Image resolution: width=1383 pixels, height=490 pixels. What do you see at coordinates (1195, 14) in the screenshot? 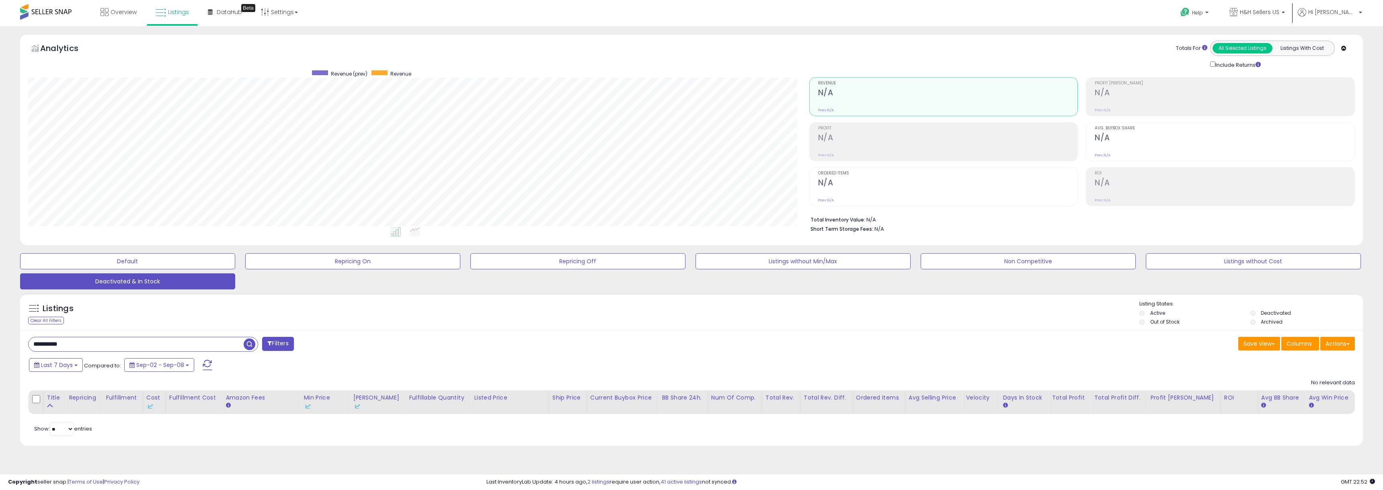
I see `a: Help` at bounding box center [1195, 14].